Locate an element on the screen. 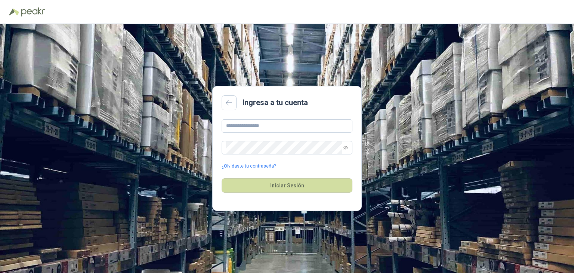 Image resolution: width=574 pixels, height=273 pixels. button: Iniciar Sesión is located at coordinates (287, 185).